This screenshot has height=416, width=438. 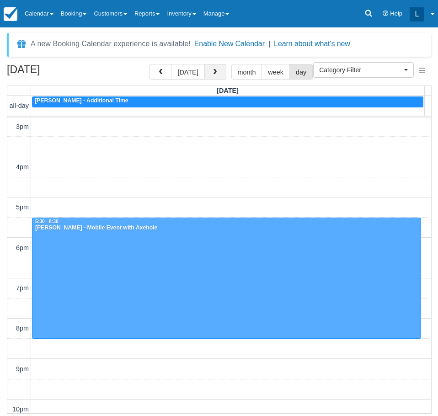 What do you see at coordinates (22, 167) in the screenshot?
I see `span: 4pm` at bounding box center [22, 167].